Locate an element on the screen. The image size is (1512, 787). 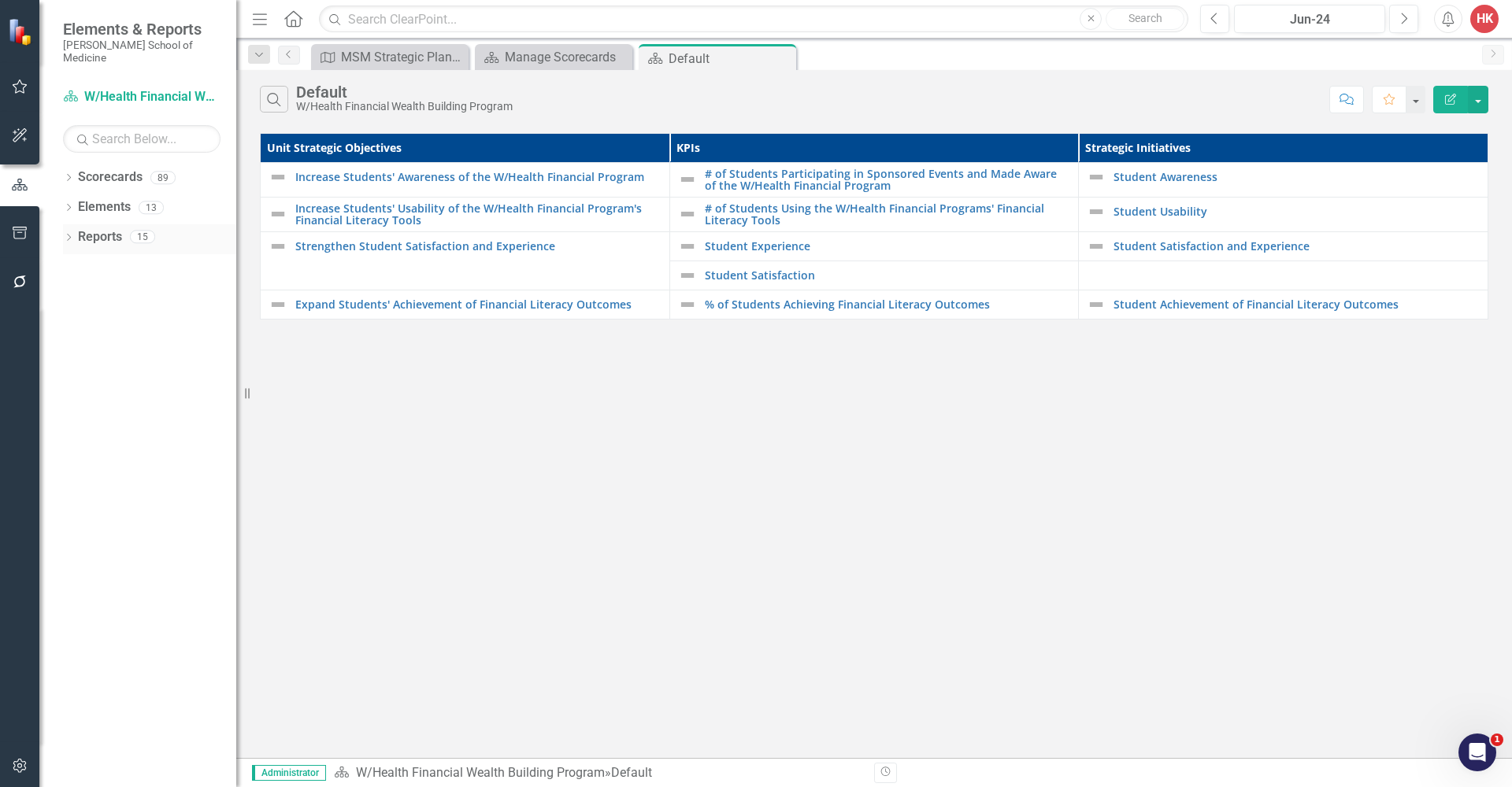
input: Search Below... is located at coordinates (142, 138).